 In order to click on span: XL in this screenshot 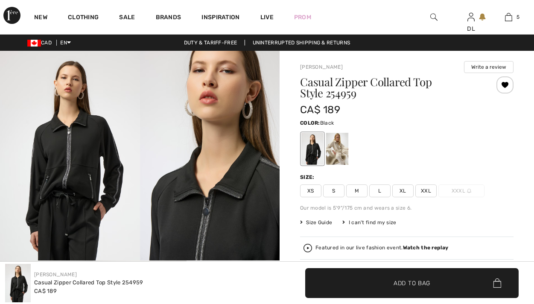, I will do `click(403, 191)`.